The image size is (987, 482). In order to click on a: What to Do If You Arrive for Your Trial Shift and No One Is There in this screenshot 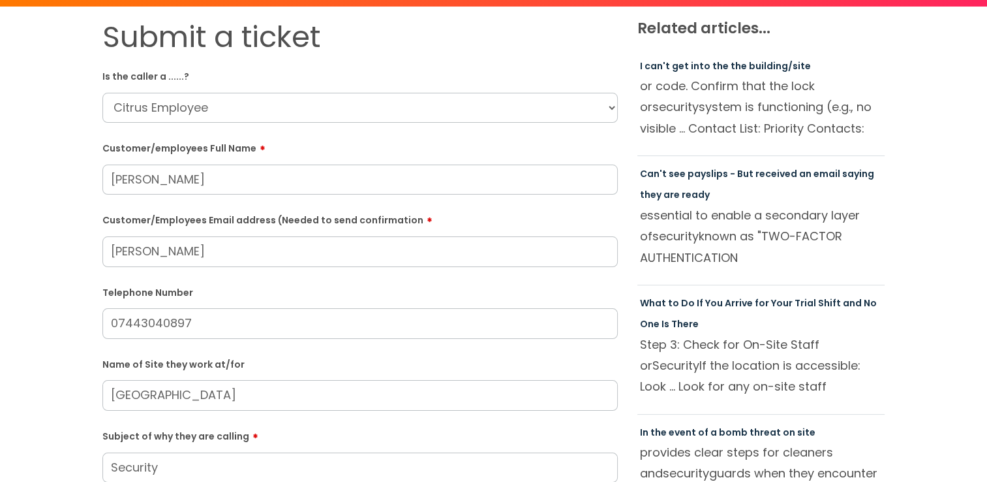, I will do `click(758, 313)`.